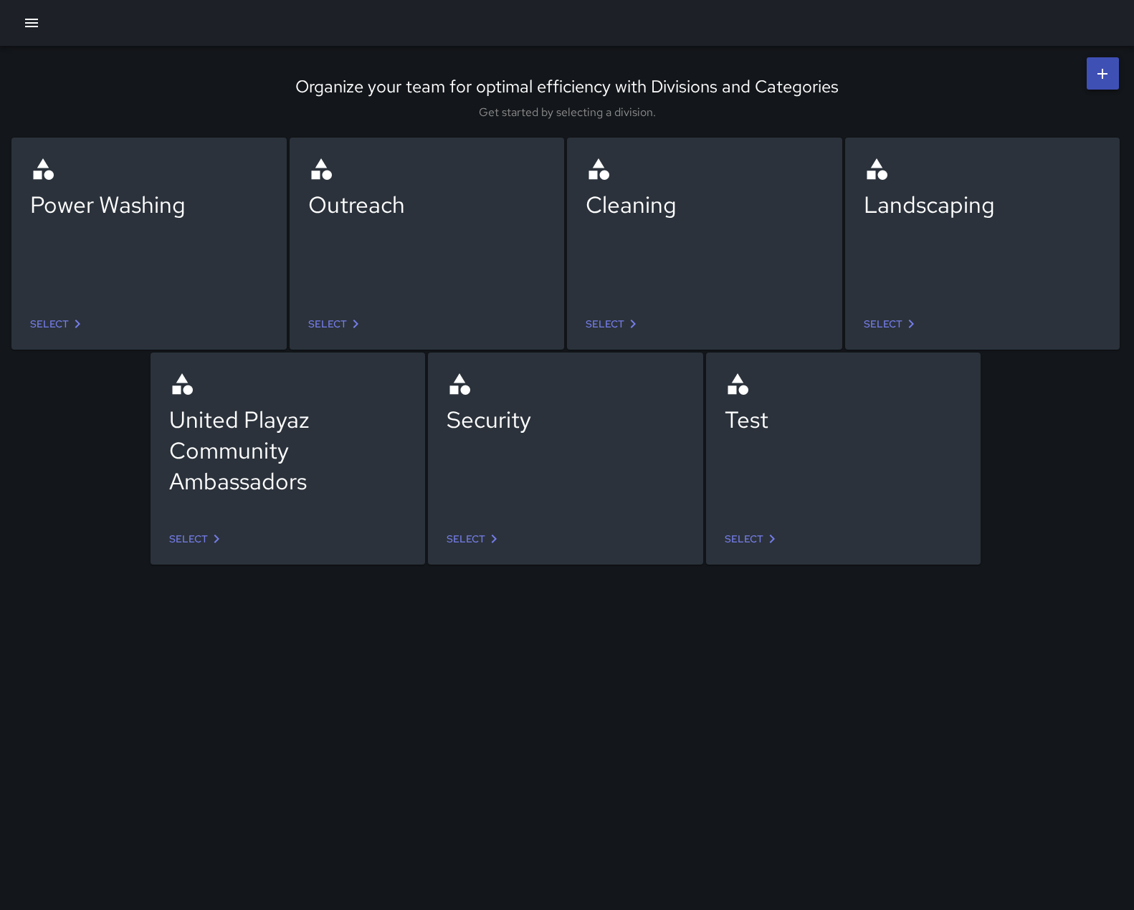  Describe the element at coordinates (149, 204) in the screenshot. I see `div: Power Washing` at that location.